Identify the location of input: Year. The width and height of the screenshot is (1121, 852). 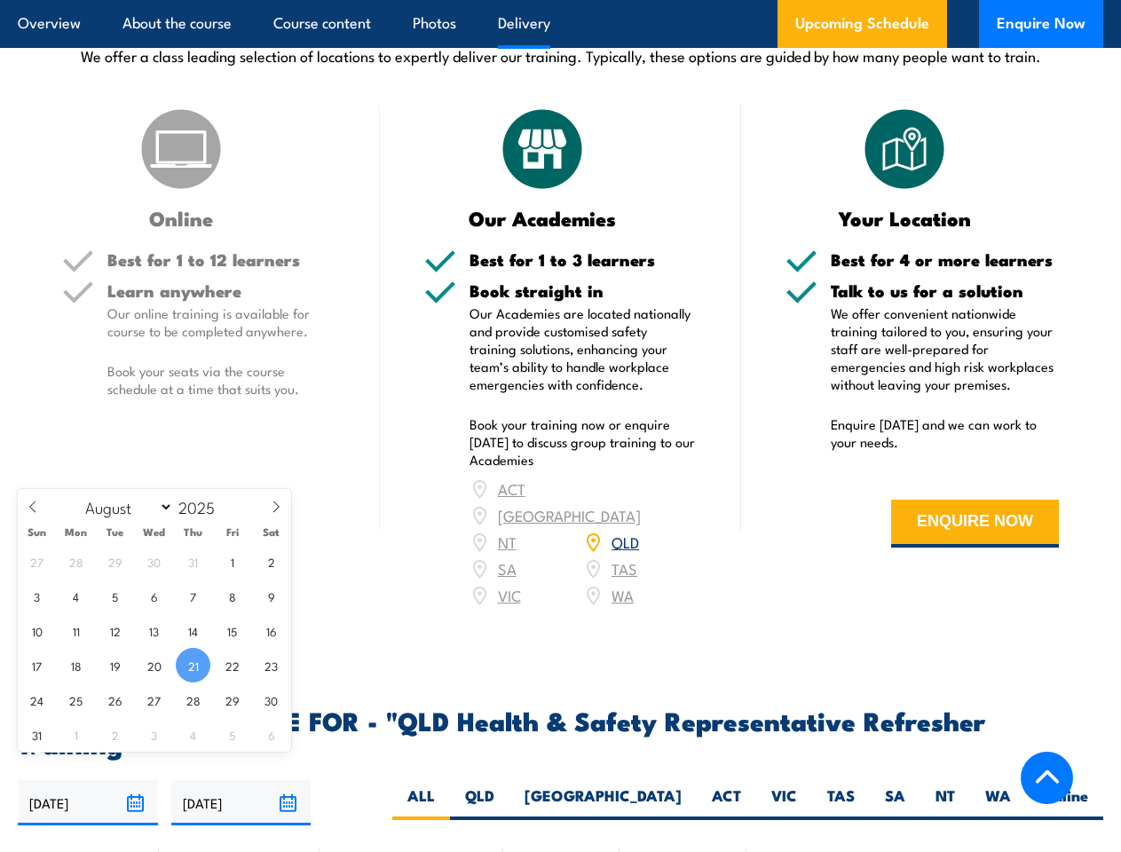
(202, 507).